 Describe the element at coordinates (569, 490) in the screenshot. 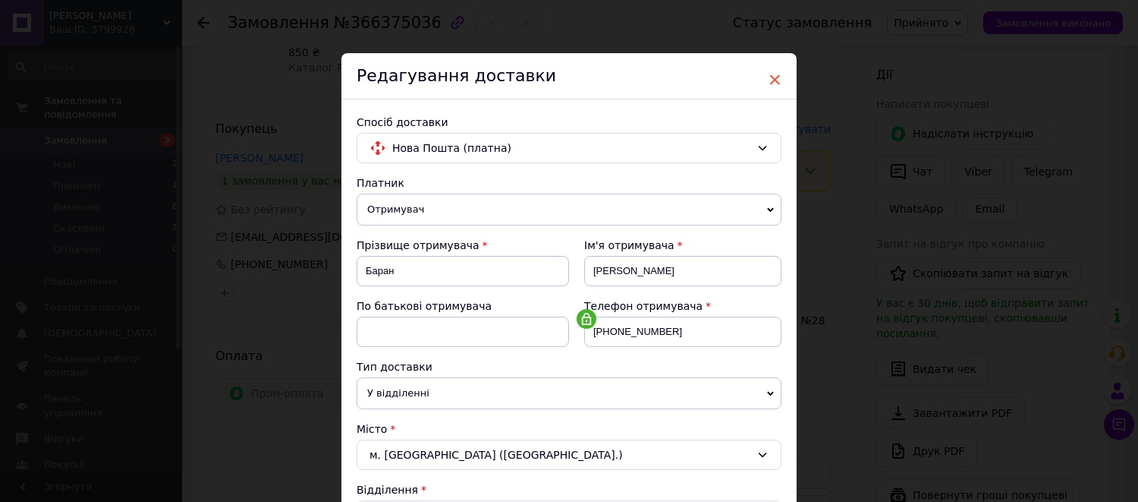

I see `div: Відділення` at that location.